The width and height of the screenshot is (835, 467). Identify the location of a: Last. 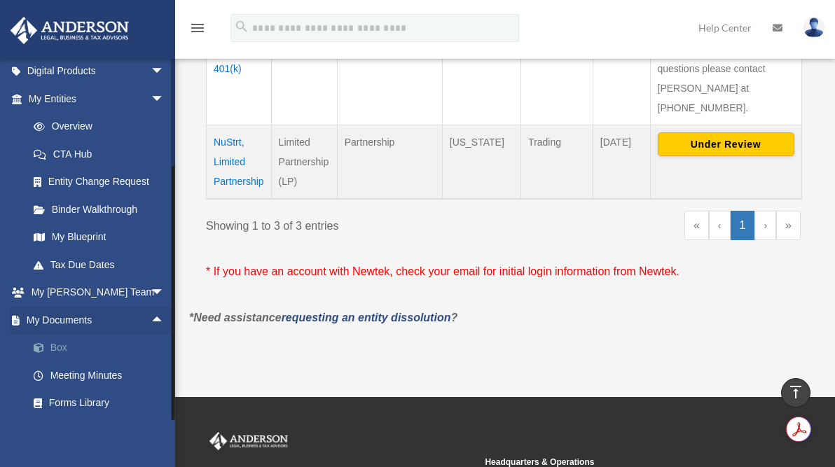
(788, 226).